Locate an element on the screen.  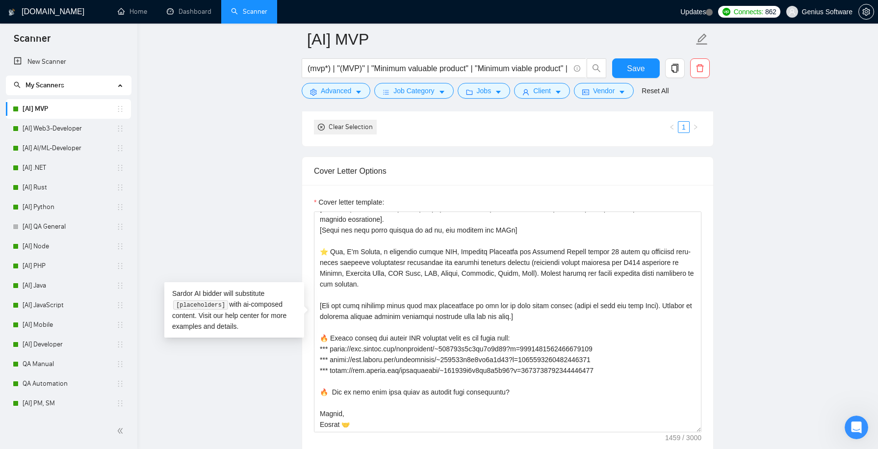
img: upwork-logo.png is located at coordinates (726, 12).